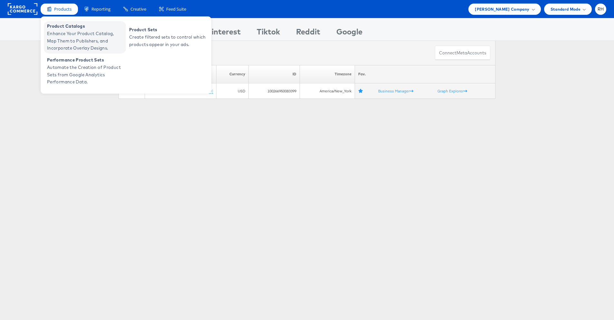  What do you see at coordinates (63, 9) in the screenshot?
I see `span: Products` at bounding box center [63, 9].